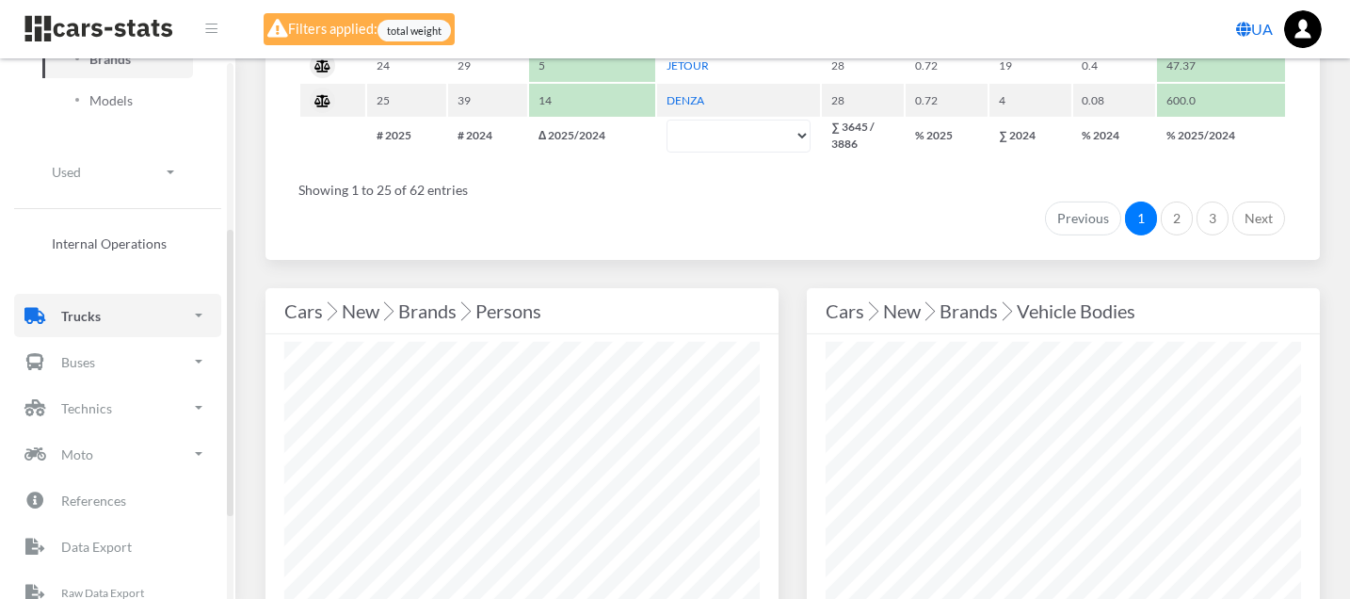 This screenshot has width=1350, height=599. I want to click on p: Moto, so click(77, 454).